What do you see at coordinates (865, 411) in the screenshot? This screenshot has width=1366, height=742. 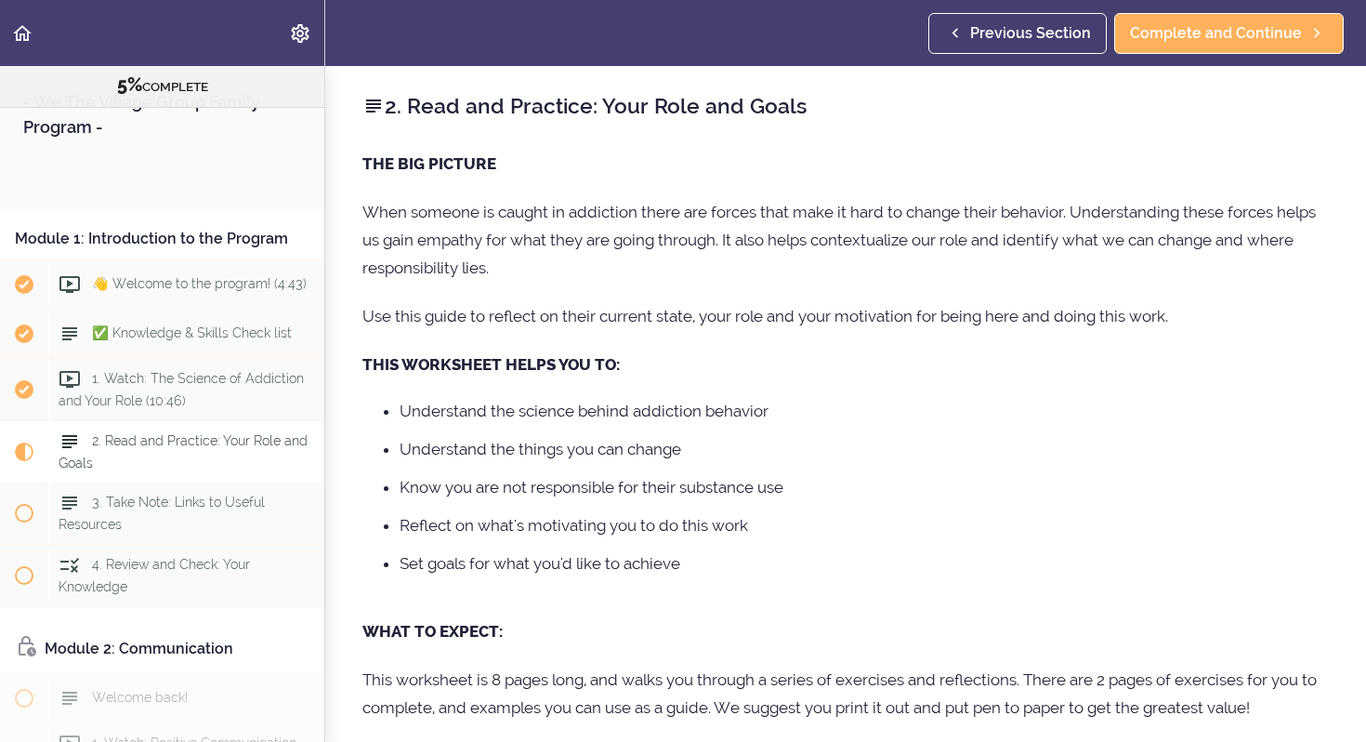 I see `li: Understand the science behind addiction behavior` at bounding box center [865, 411].